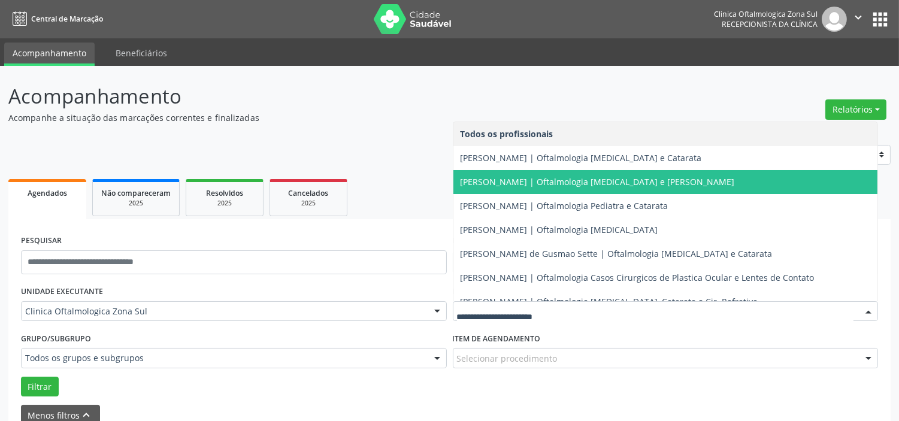 The width and height of the screenshot is (899, 421). What do you see at coordinates (856, 110) in the screenshot?
I see `button: Relatórios` at bounding box center [856, 110].